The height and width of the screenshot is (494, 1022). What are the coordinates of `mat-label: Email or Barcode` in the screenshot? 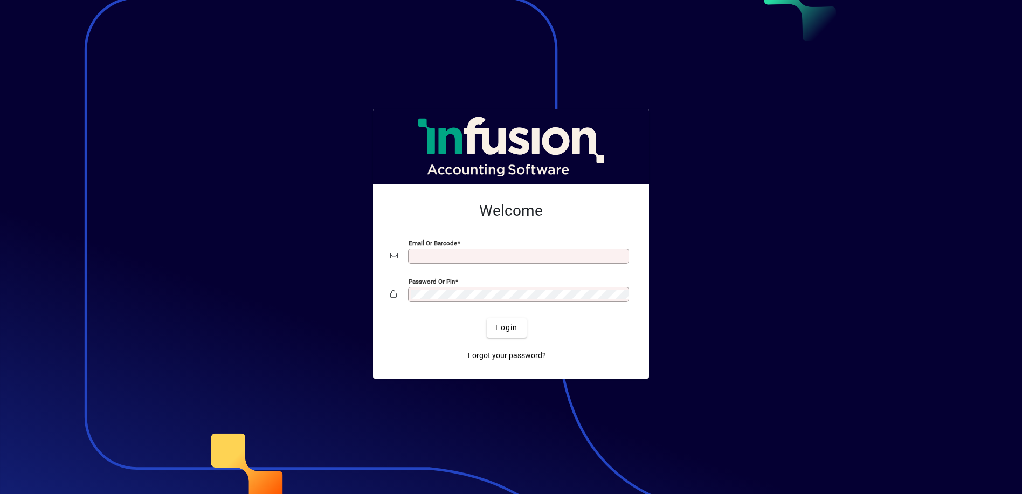 It's located at (433, 243).